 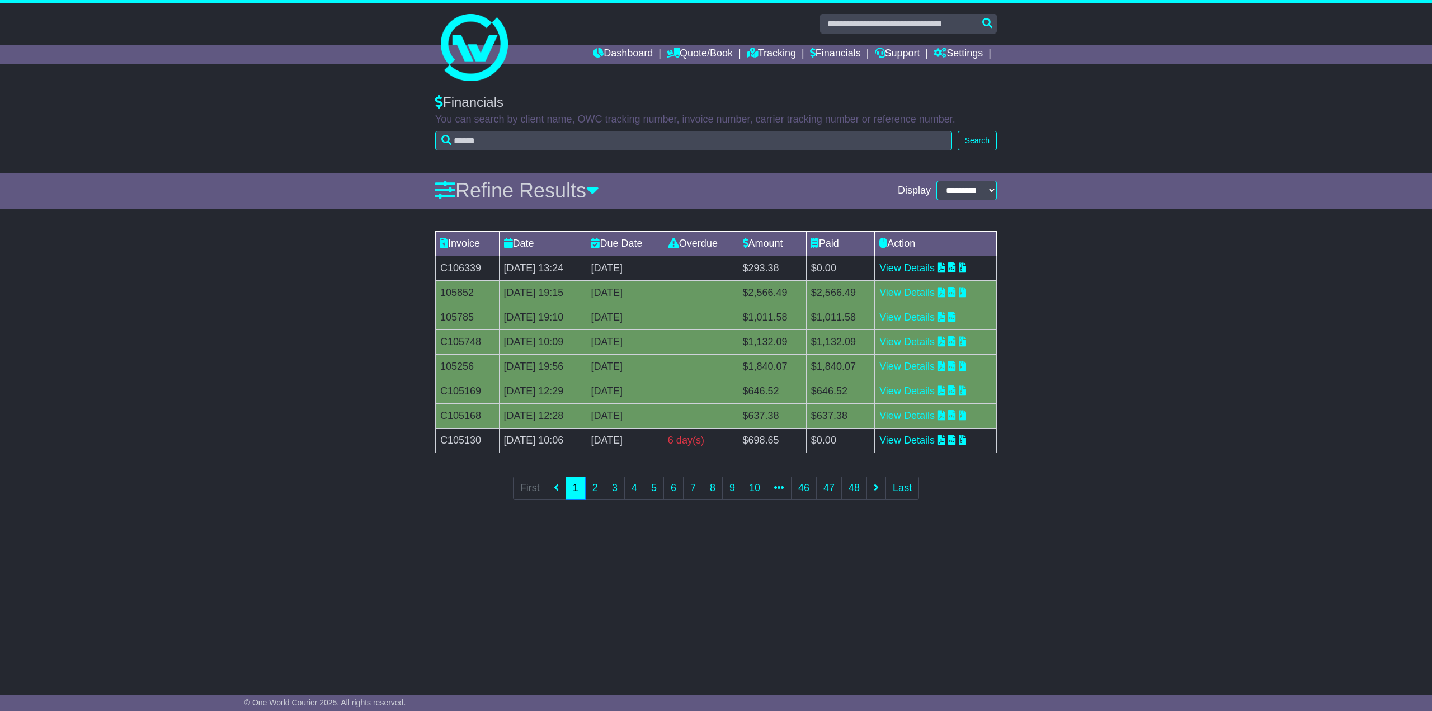 I want to click on a: 8, so click(x=713, y=488).